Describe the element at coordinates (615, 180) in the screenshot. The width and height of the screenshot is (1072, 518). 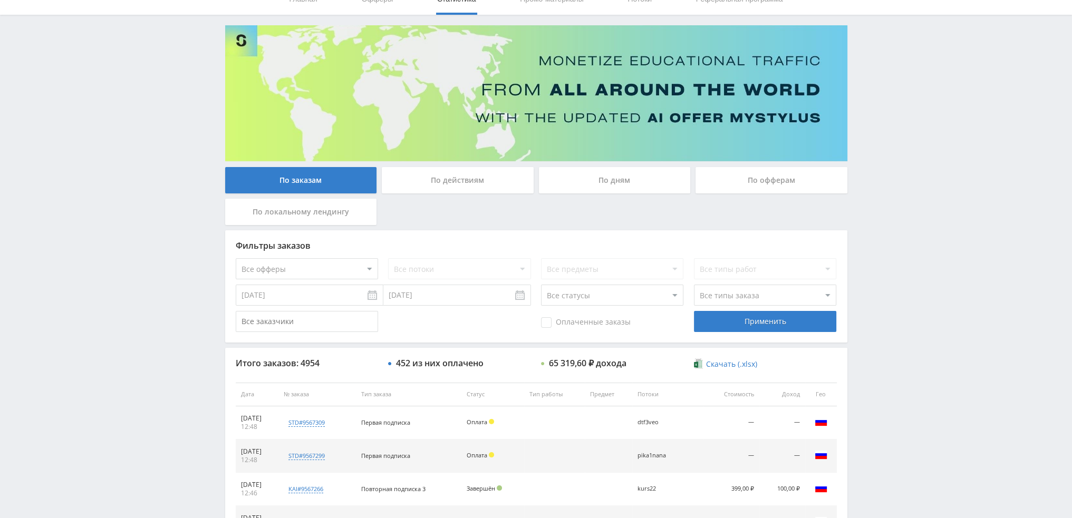
I see `div: По дням` at that location.